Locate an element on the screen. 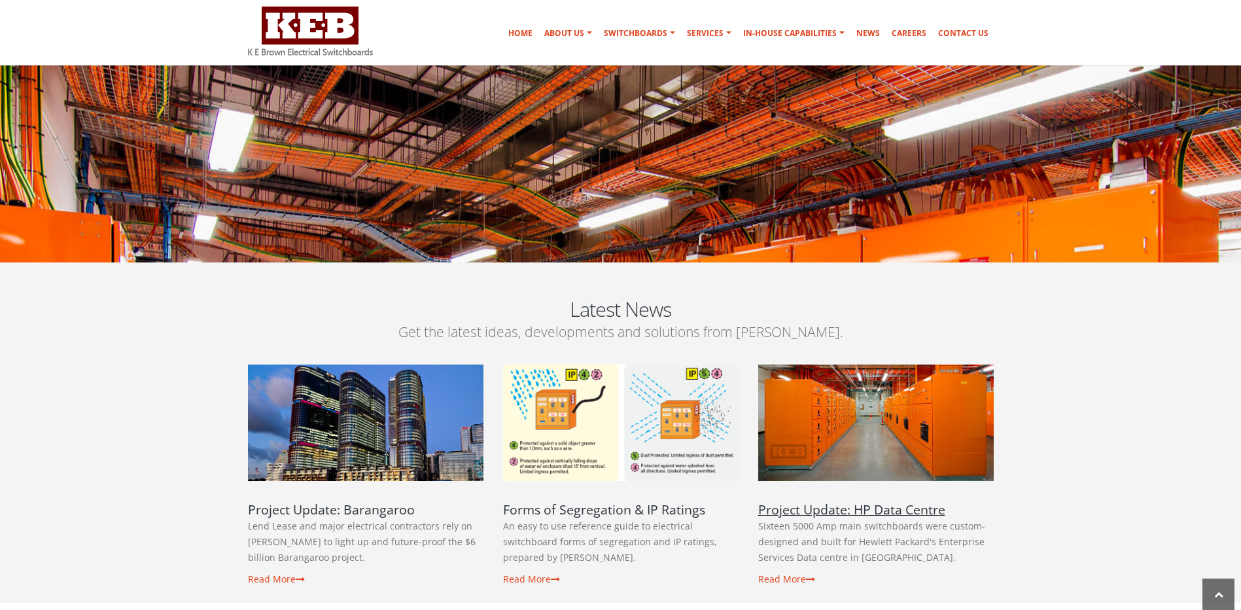  p: An easy to use reference guide to electrical switchboard forms of segregation and IP ratings, pre... is located at coordinates (621, 542).